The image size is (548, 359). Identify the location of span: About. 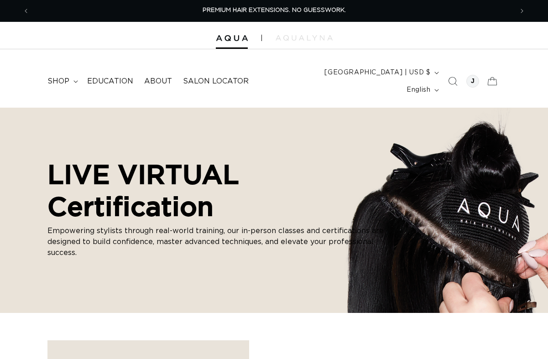
(158, 81).